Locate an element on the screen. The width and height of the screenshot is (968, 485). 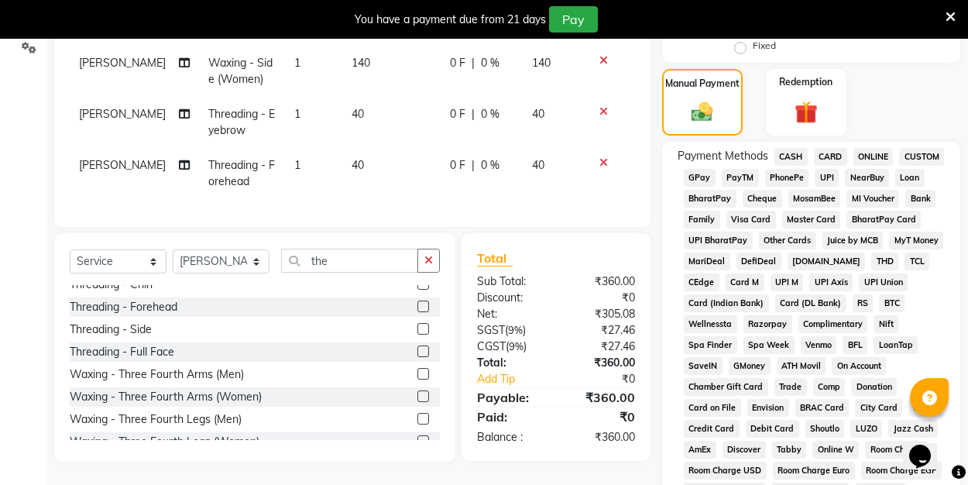
span: City Card is located at coordinates (878, 407).